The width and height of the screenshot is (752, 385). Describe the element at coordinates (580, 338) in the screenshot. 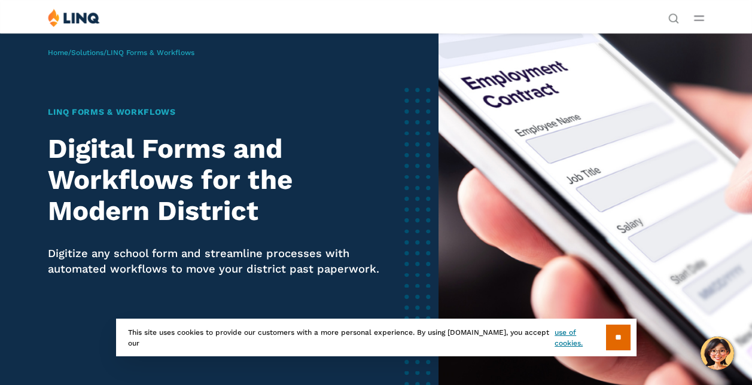

I see `a: use of cookies.` at that location.